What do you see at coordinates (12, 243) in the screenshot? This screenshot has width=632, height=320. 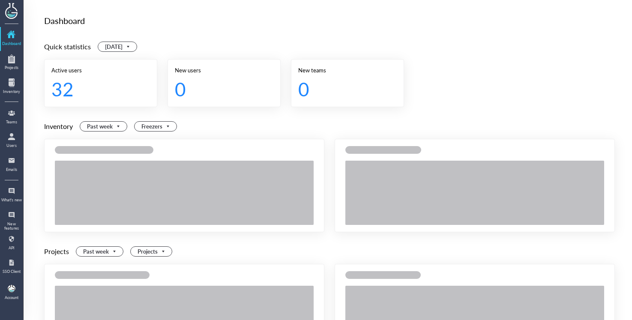 I see `a: API` at bounding box center [12, 243].